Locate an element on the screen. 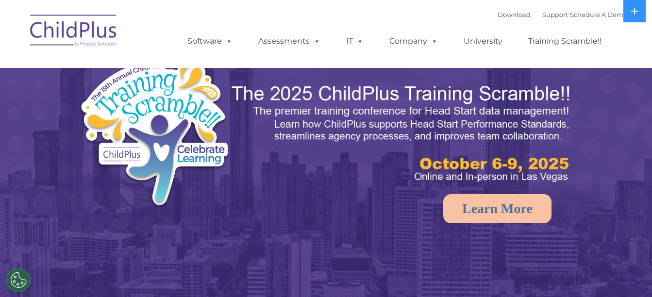  a: Company is located at coordinates (414, 41).